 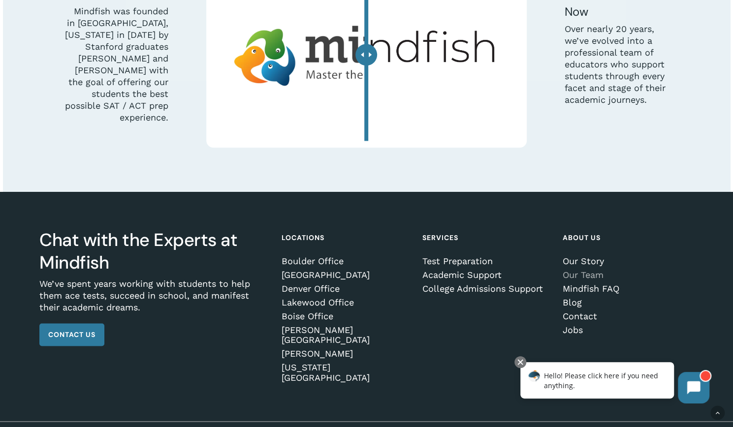 What do you see at coordinates (91, 26) in the screenshot?
I see `span: Hello! Please click here if you need anything.` at bounding box center [91, 26].